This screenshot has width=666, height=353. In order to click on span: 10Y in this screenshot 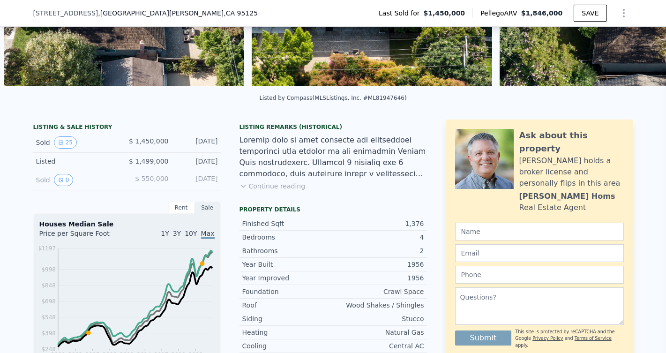, I will do `click(191, 234)`.